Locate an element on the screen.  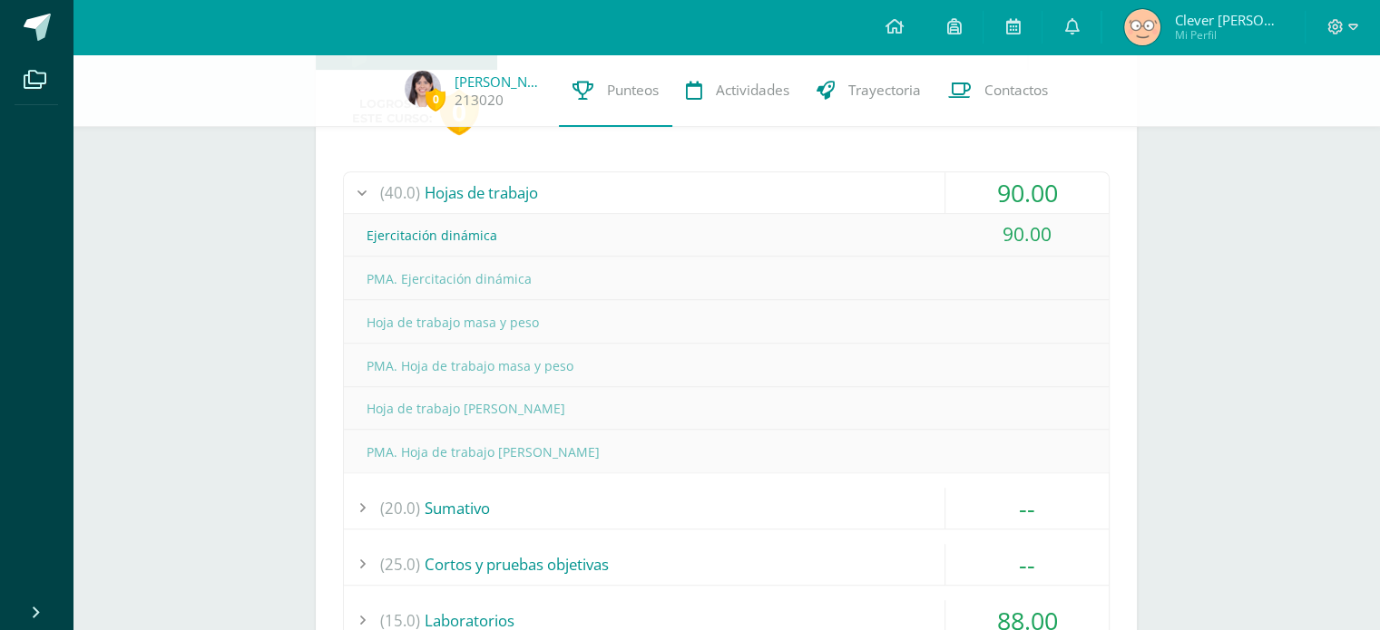
span: Punteos is located at coordinates (632, 90).